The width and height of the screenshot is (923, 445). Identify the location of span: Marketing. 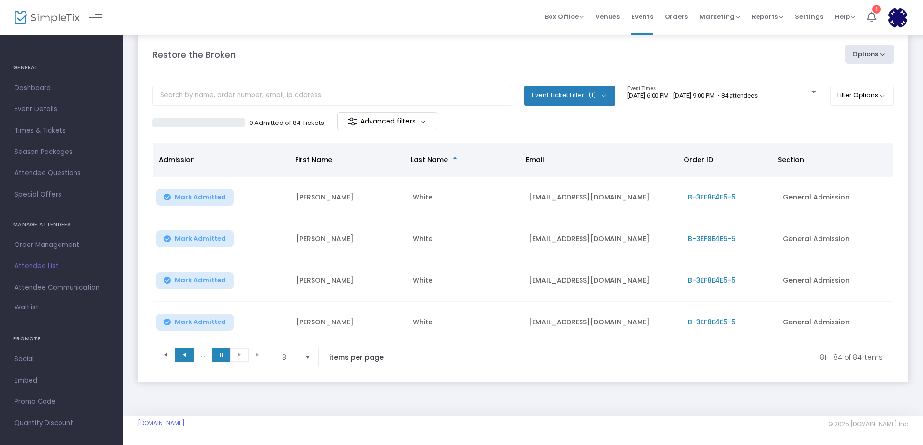
(720, 16).